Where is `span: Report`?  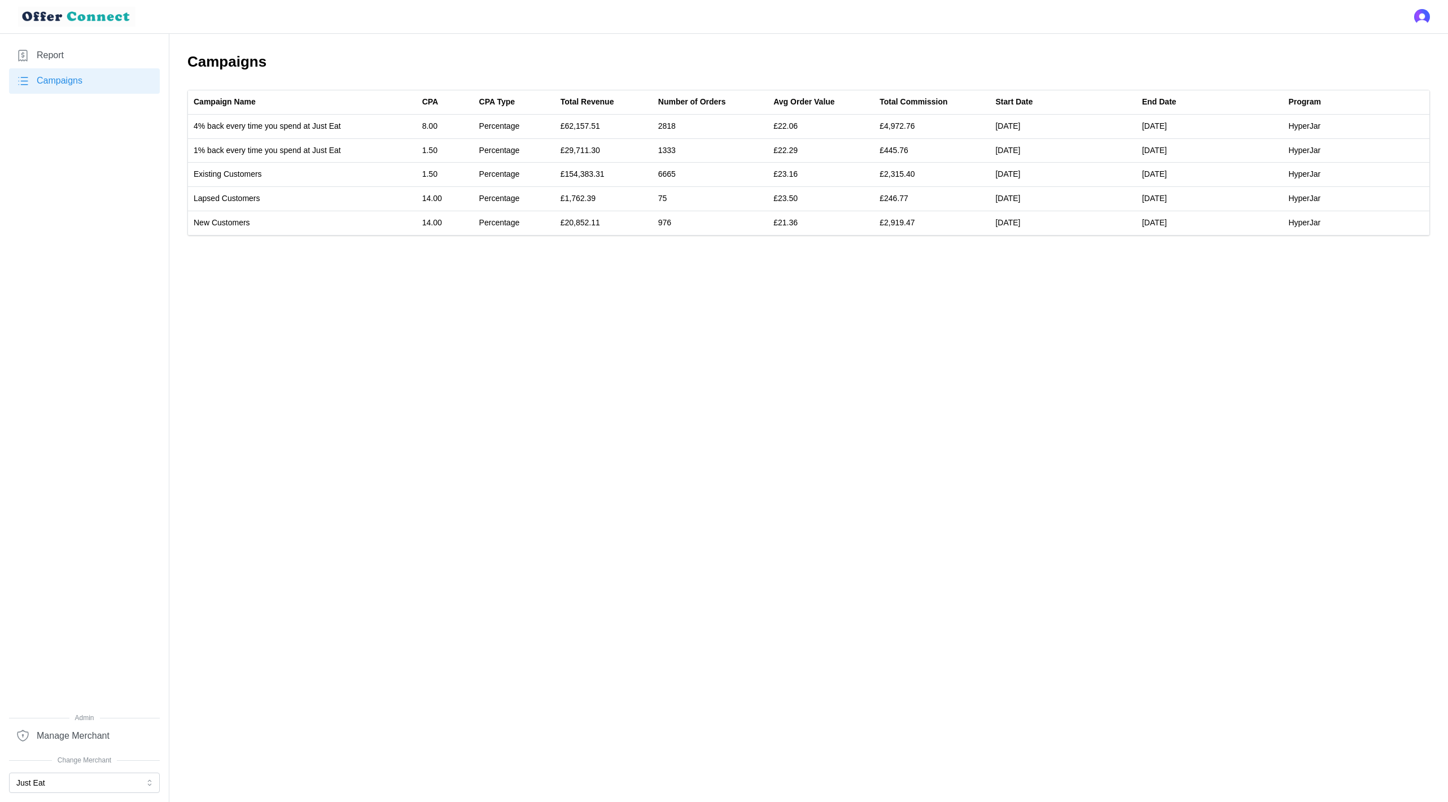 span: Report is located at coordinates (50, 55).